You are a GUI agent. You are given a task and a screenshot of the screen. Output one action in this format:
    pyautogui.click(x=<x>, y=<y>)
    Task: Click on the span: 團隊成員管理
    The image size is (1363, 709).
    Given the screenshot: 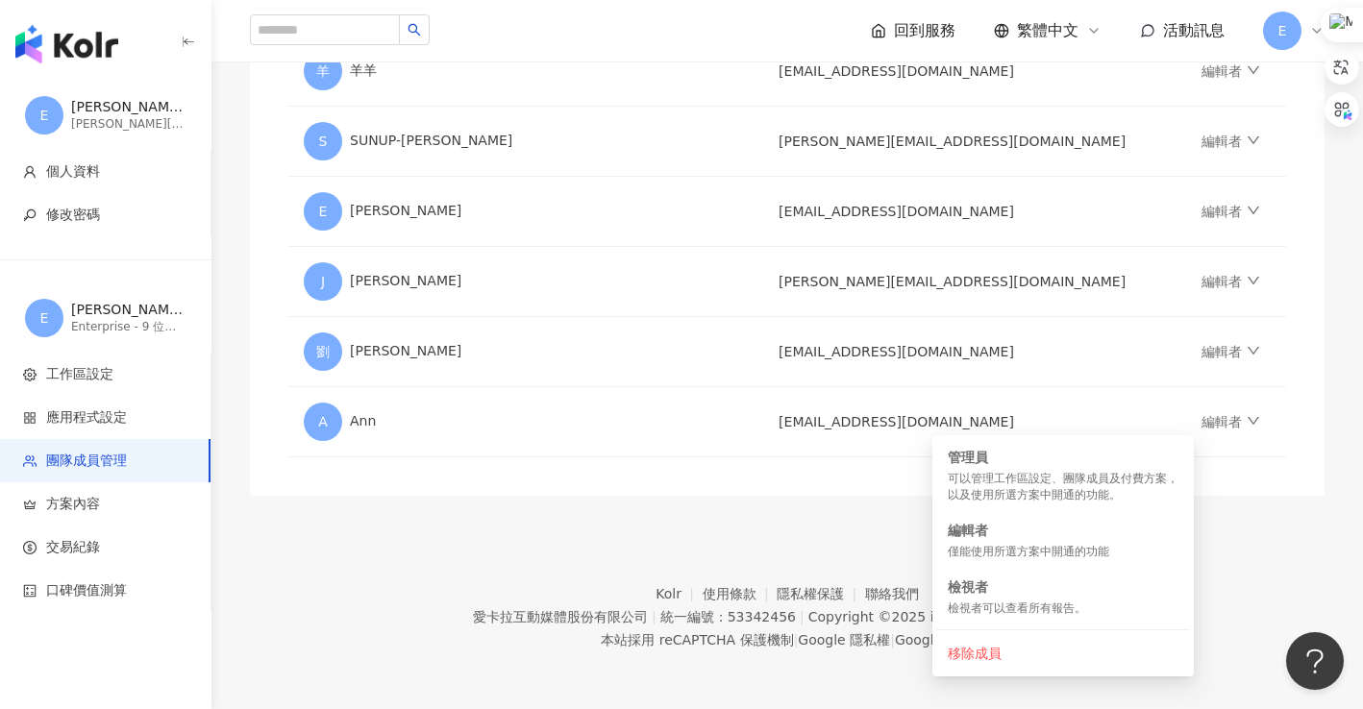 What is the action you would take?
    pyautogui.click(x=86, y=461)
    